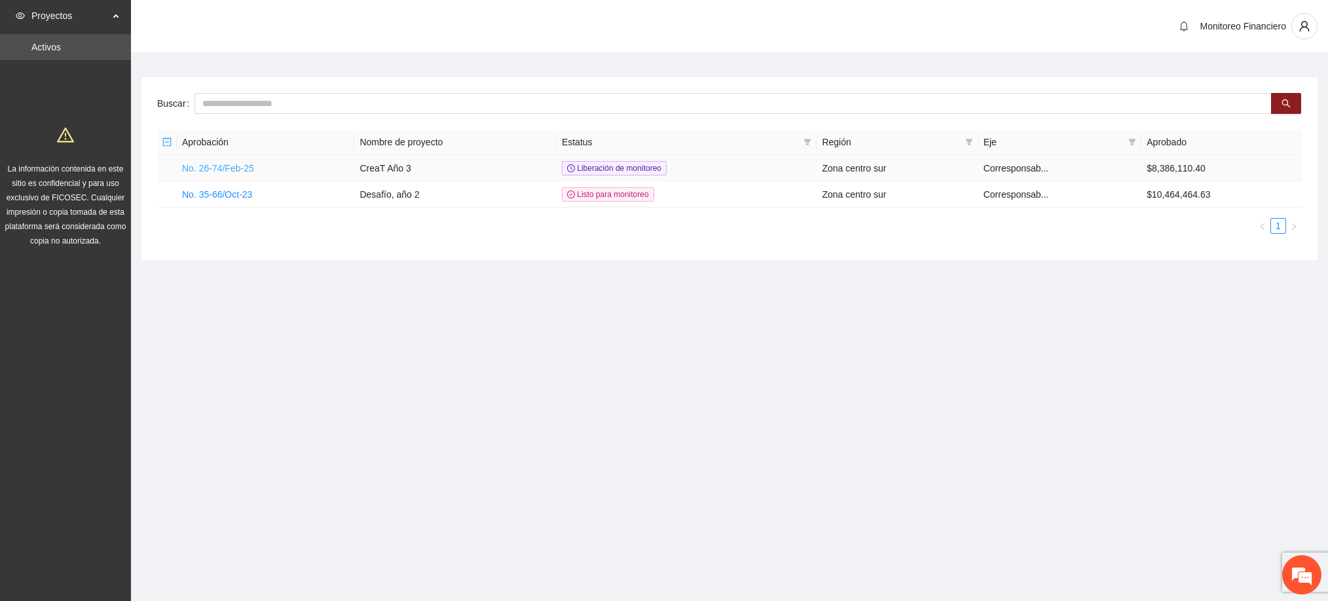  What do you see at coordinates (176, 103) in the screenshot?
I see `label: Buscar` at bounding box center [176, 103].